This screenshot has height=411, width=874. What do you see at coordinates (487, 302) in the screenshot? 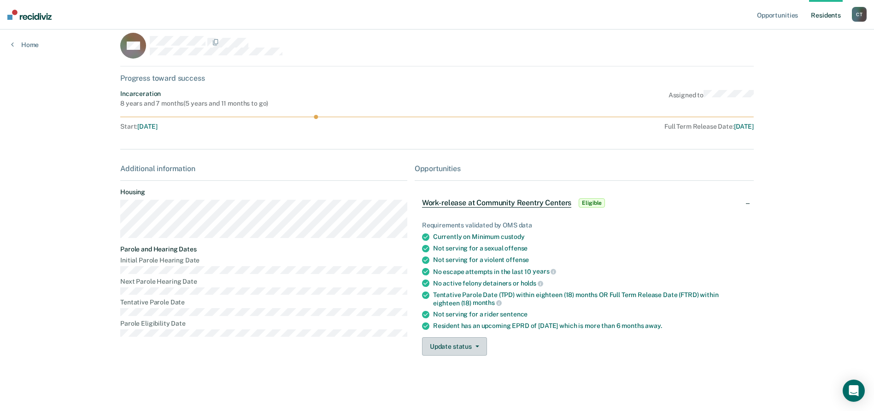
I see `span: months` at bounding box center [487, 302].